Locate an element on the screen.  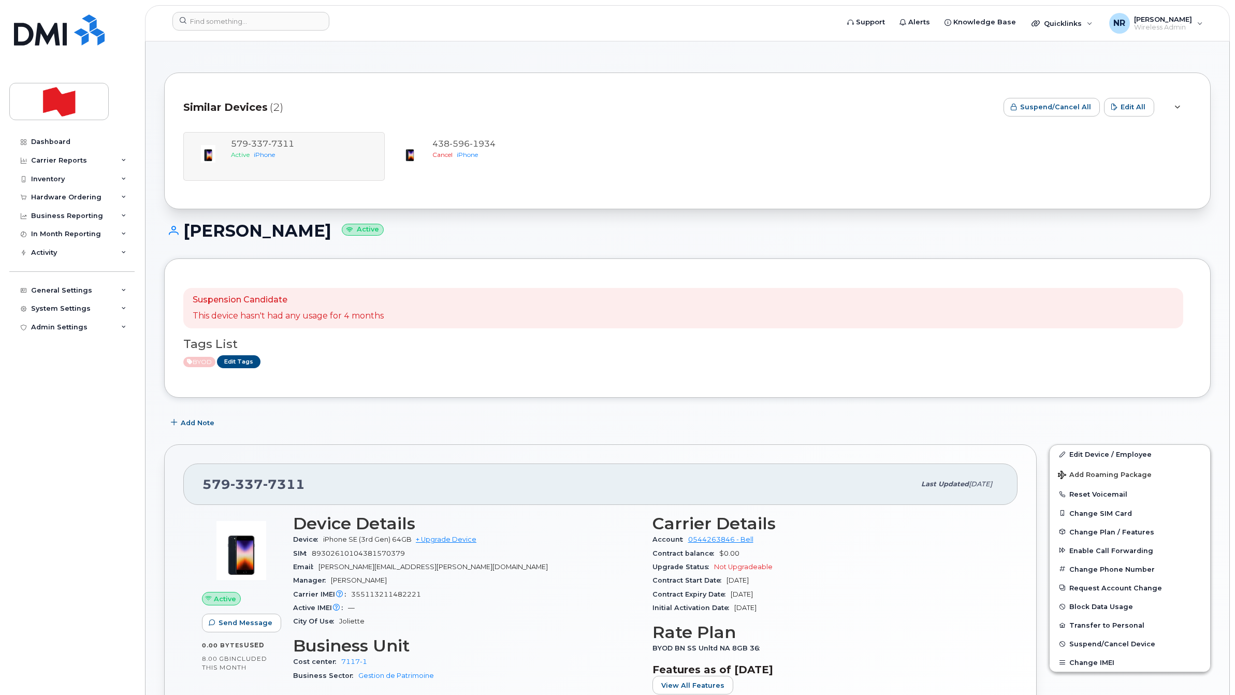
span: (2) is located at coordinates (277, 107).